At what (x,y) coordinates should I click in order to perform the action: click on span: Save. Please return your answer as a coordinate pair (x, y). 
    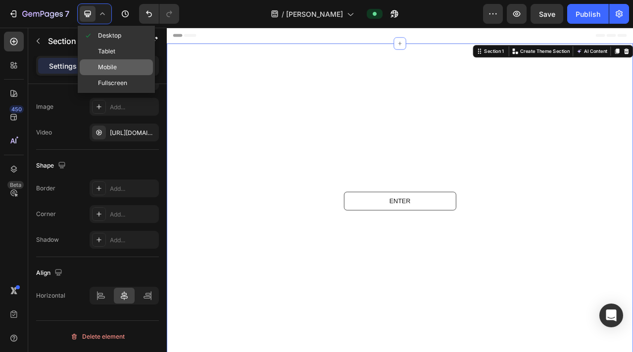
    Looking at the image, I should click on (547, 14).